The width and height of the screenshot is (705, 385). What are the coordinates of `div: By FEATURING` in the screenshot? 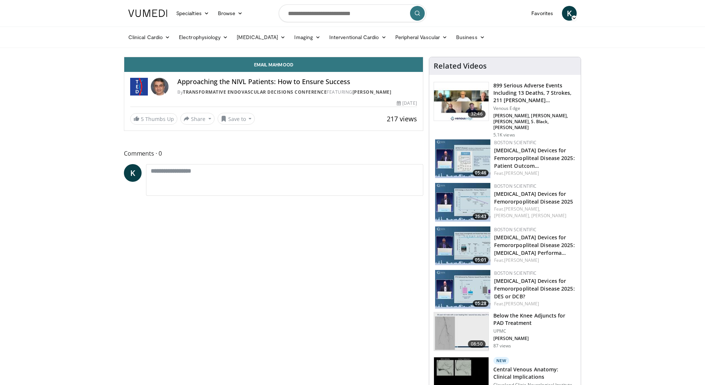 It's located at (297, 92).